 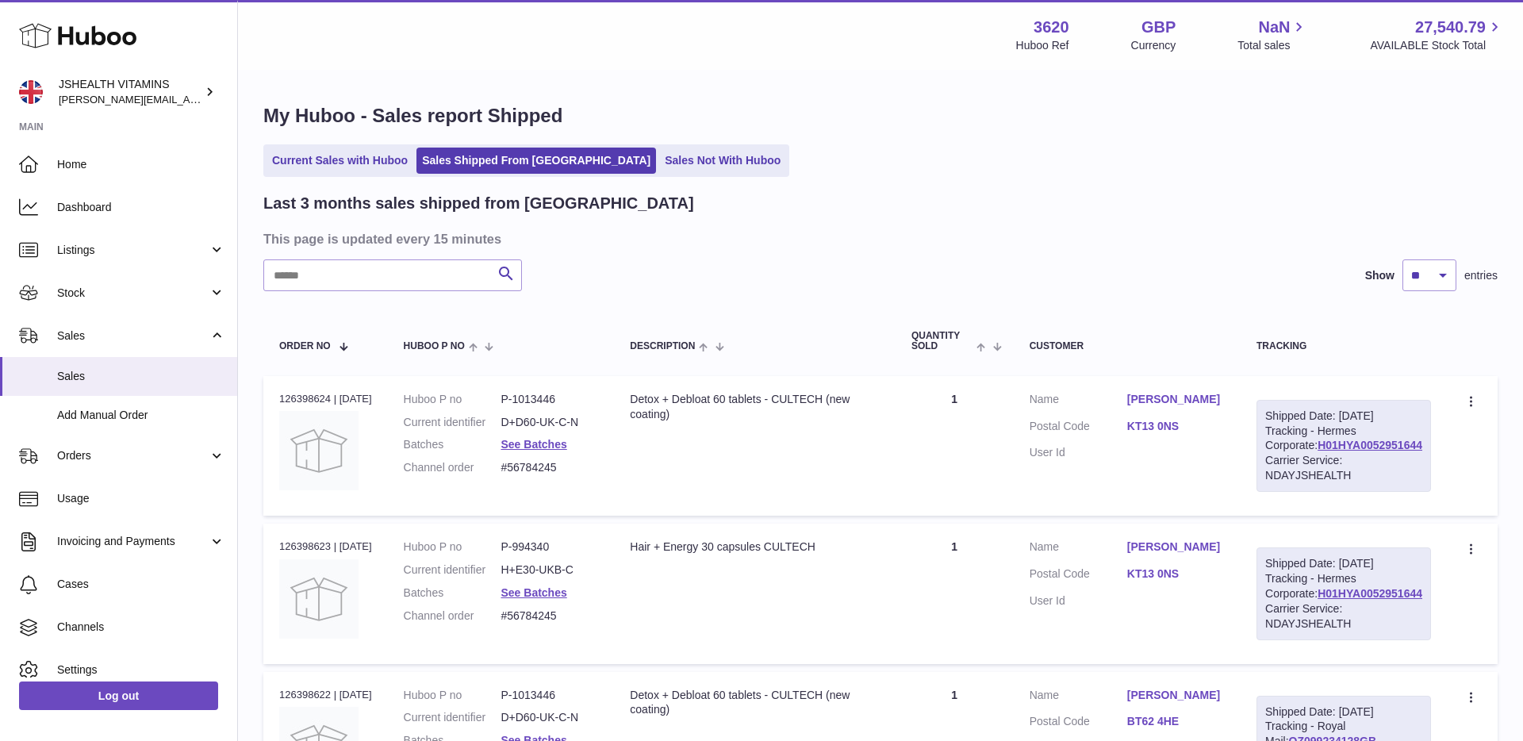 What do you see at coordinates (141, 207) in the screenshot?
I see `span: Dashboard` at bounding box center [141, 207].